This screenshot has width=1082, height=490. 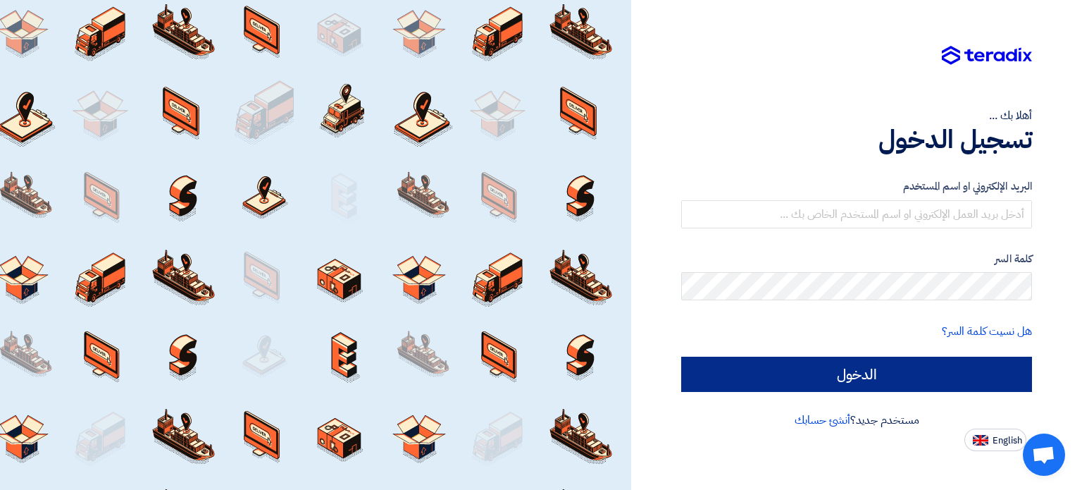 I want to click on label: كلمة السر, so click(x=857, y=259).